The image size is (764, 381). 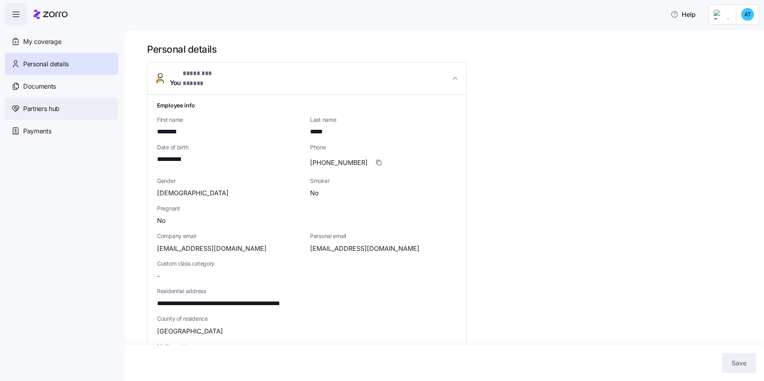 What do you see at coordinates (383, 147) in the screenshot?
I see `span: Phone` at bounding box center [383, 147].